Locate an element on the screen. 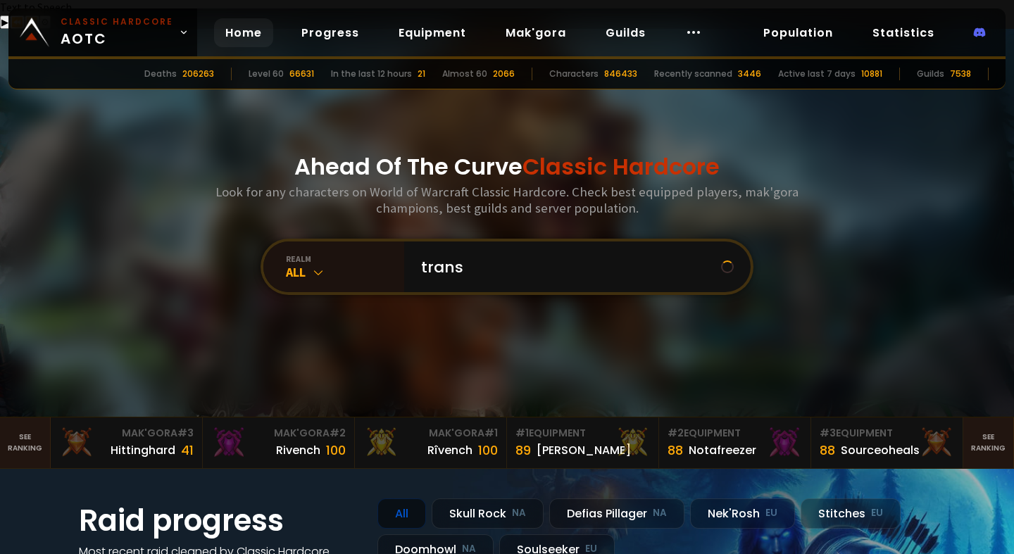  span: Classic Hardcore is located at coordinates (621, 166).